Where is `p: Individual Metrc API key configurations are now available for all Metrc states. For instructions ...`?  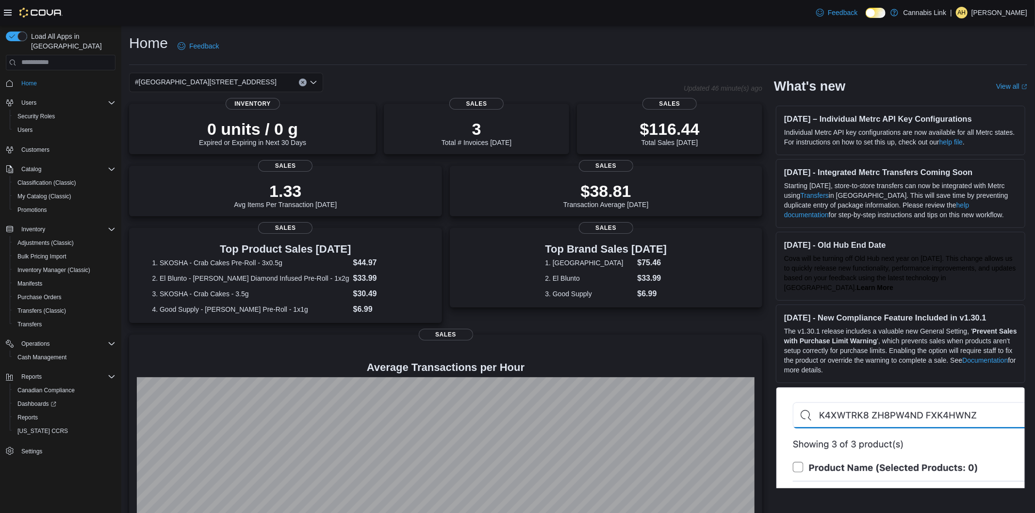 p: Individual Metrc API key configurations are now available for all Metrc states. For instructions ... is located at coordinates (900, 137).